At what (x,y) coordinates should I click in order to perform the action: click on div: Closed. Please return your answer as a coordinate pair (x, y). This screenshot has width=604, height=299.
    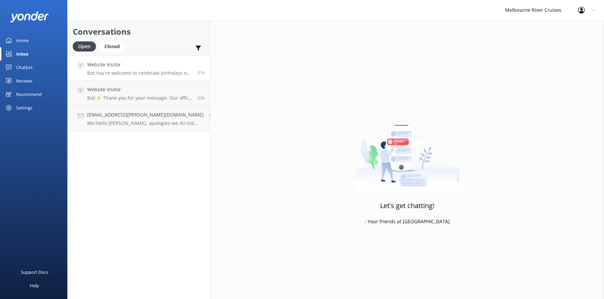
    Looking at the image, I should click on (112, 46).